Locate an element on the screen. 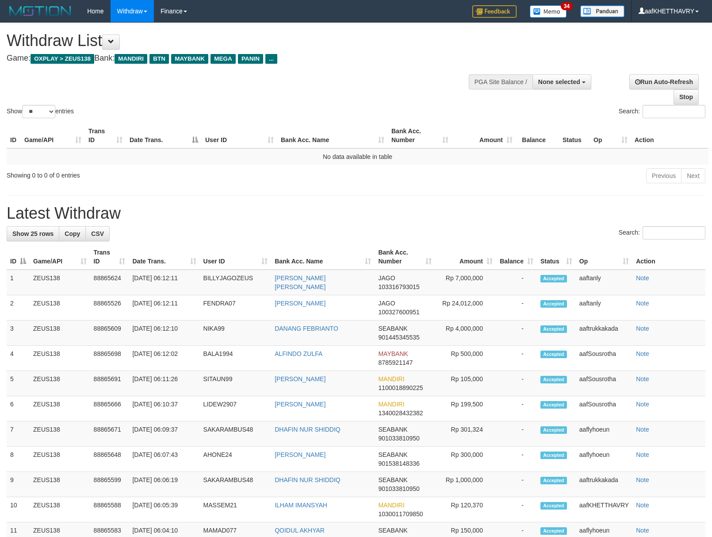 The width and height of the screenshot is (712, 537). td: Rp 24,012,000 is located at coordinates (466, 308).